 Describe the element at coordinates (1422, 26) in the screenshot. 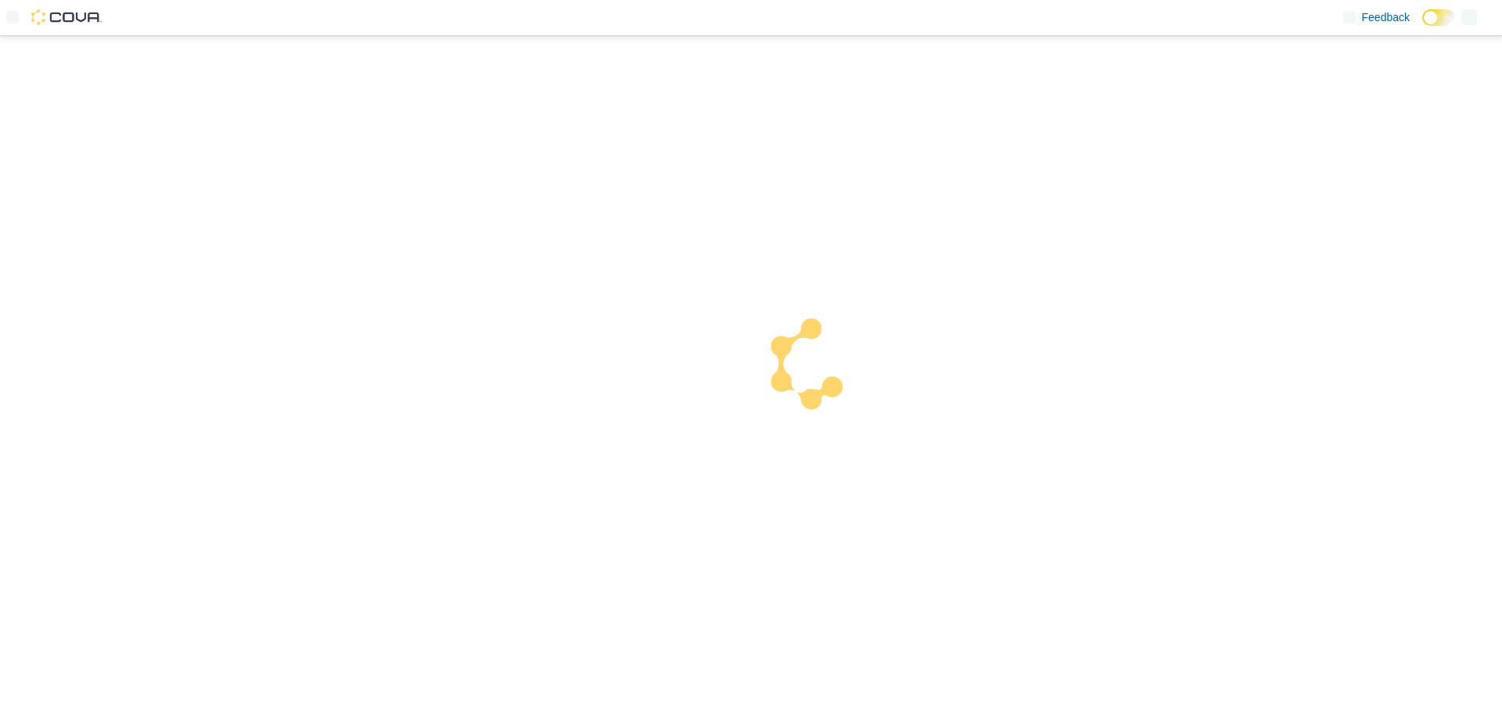

I see `span: Dark Mode` at that location.